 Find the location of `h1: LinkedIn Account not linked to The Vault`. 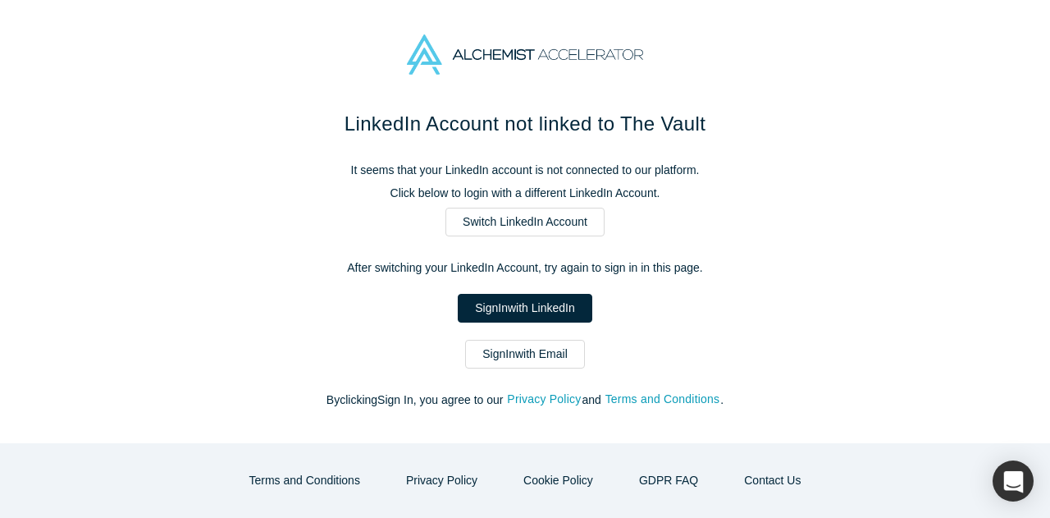

h1: LinkedIn Account not linked to The Vault is located at coordinates (525, 124).